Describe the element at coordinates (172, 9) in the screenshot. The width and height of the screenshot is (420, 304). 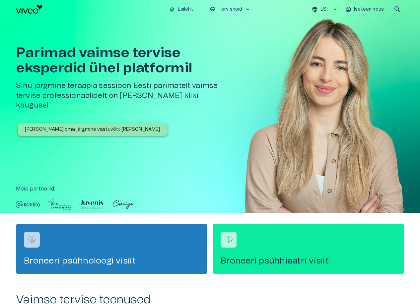
I see `span: home` at that location.